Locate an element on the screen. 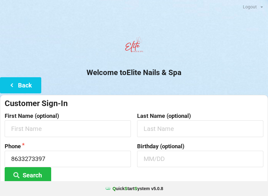 The width and height of the screenshot is (268, 196). div: Logout is located at coordinates (249, 7).